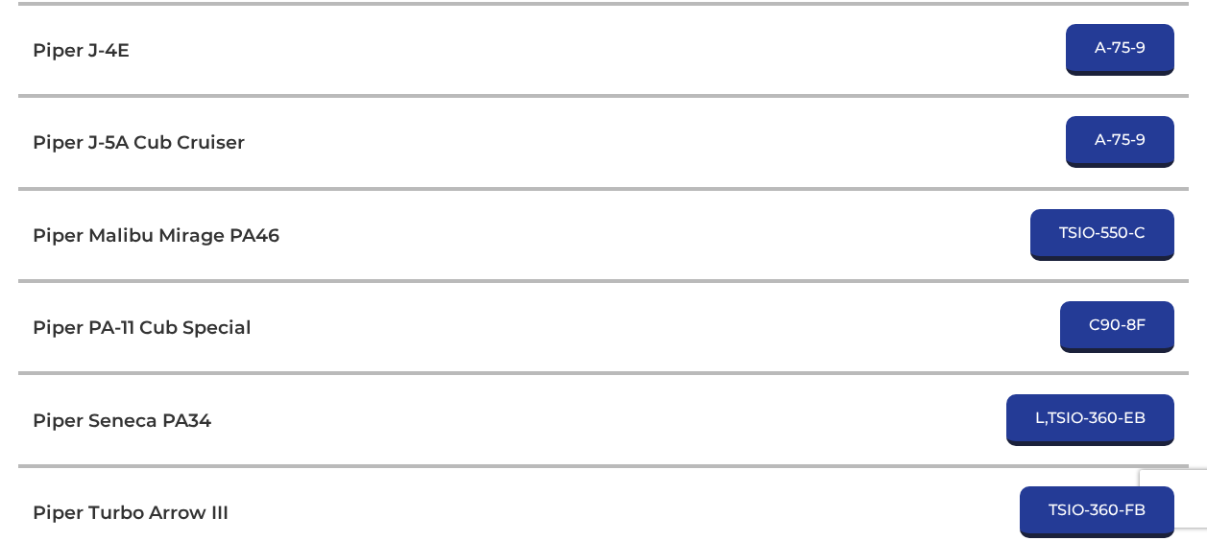 The width and height of the screenshot is (1207, 541). I want to click on a: TSIO-360-FB, so click(1096, 513).